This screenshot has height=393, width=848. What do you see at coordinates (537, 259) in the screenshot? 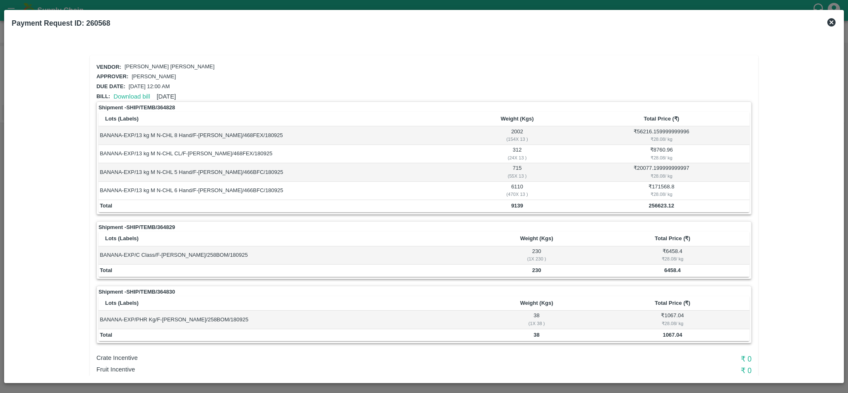
I see `div: ( 1 X 230 )` at bounding box center [537, 259].